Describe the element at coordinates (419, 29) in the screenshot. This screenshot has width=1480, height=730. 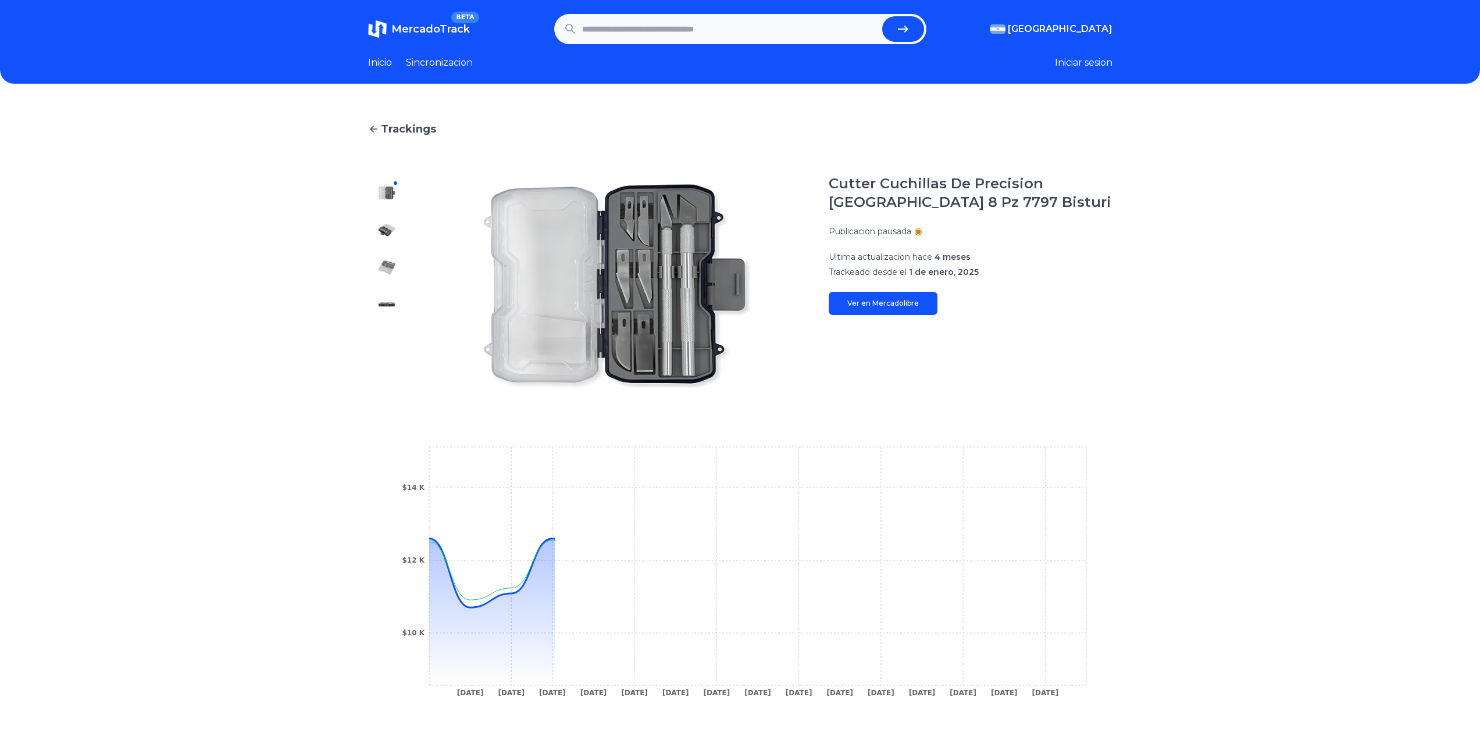
I see `a: MercadoTrackBETA` at that location.